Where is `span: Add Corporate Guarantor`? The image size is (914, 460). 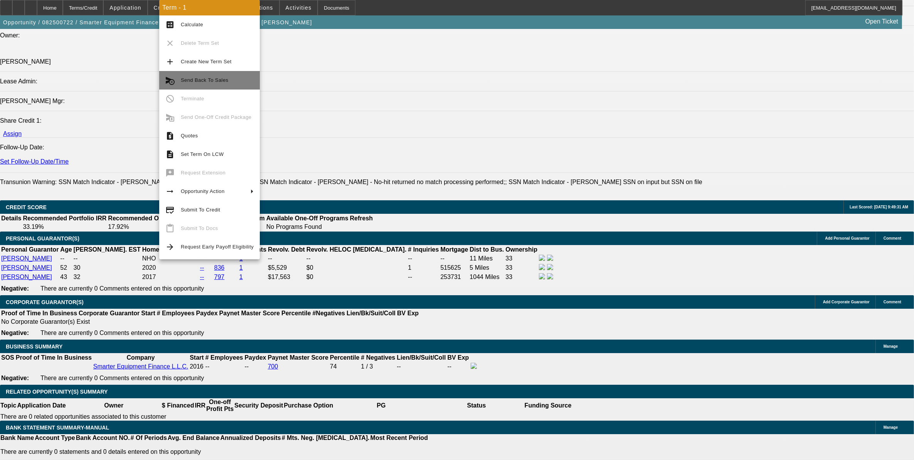
span: Add Corporate Guarantor is located at coordinates (846, 301).